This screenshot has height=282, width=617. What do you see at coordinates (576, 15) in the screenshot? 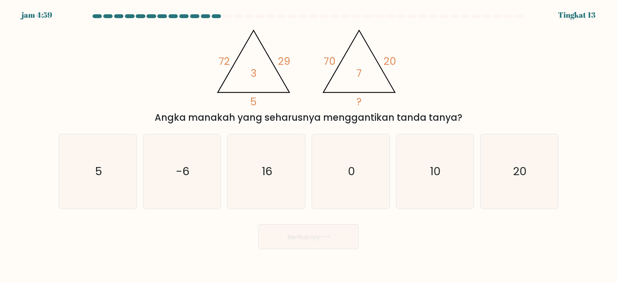
I see `font: Tingkat 13` at bounding box center [576, 15].